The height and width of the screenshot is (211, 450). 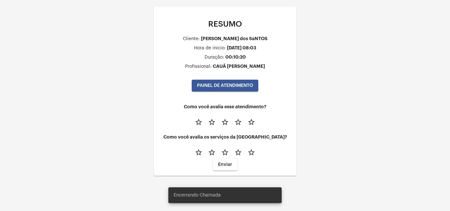 What do you see at coordinates (214, 57) in the screenshot?
I see `div: Duração:` at bounding box center [214, 57].